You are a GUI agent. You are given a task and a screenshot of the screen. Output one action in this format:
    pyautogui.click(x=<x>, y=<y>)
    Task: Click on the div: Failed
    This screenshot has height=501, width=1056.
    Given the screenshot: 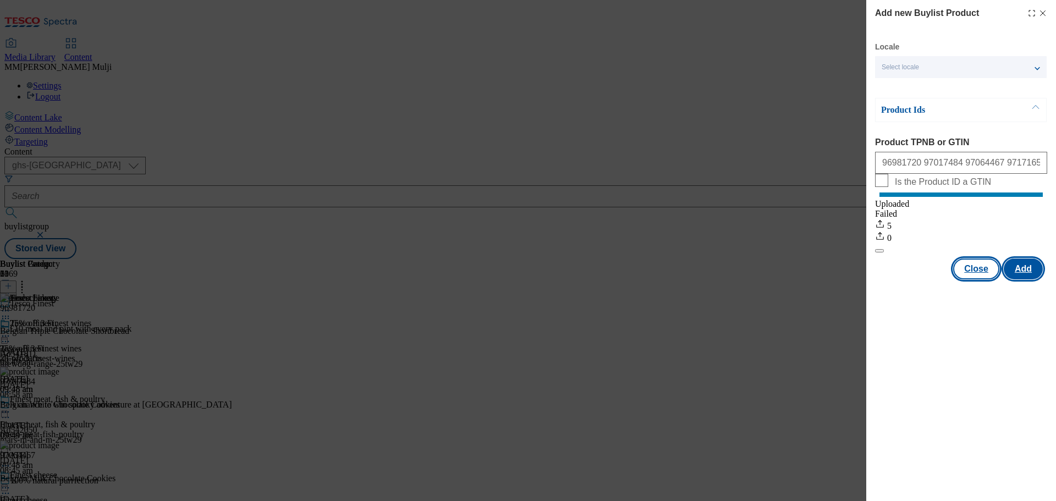 What is the action you would take?
    pyautogui.click(x=961, y=214)
    